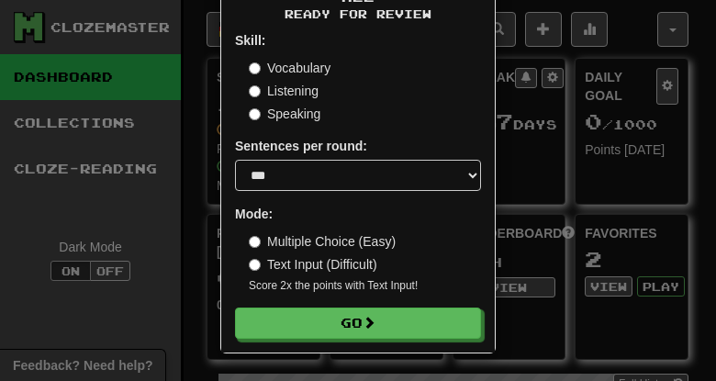 Image resolution: width=716 pixels, height=381 pixels. Describe the element at coordinates (284, 91) in the screenshot. I see `label: Listening` at that location.